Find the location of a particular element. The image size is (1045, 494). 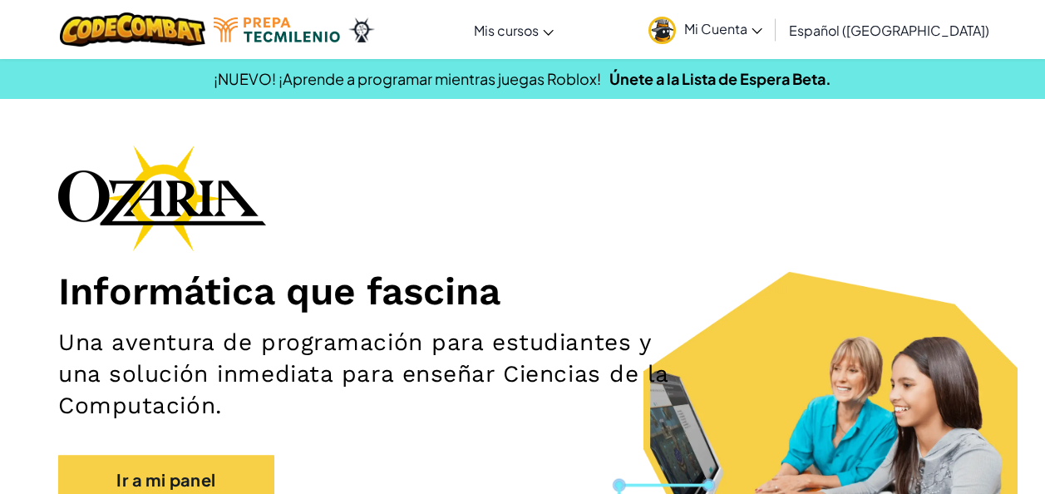

h1: Informática que fascina is located at coordinates (522, 291).